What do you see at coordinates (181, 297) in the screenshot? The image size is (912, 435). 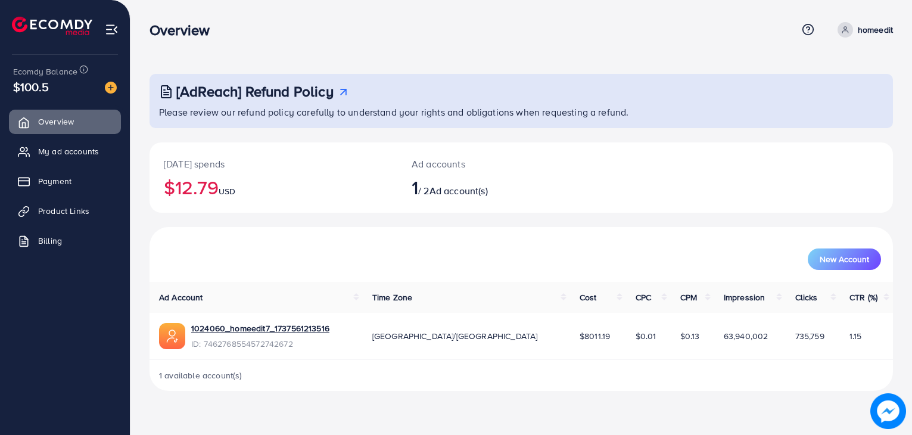 I see `span: Ad Account` at bounding box center [181, 297].